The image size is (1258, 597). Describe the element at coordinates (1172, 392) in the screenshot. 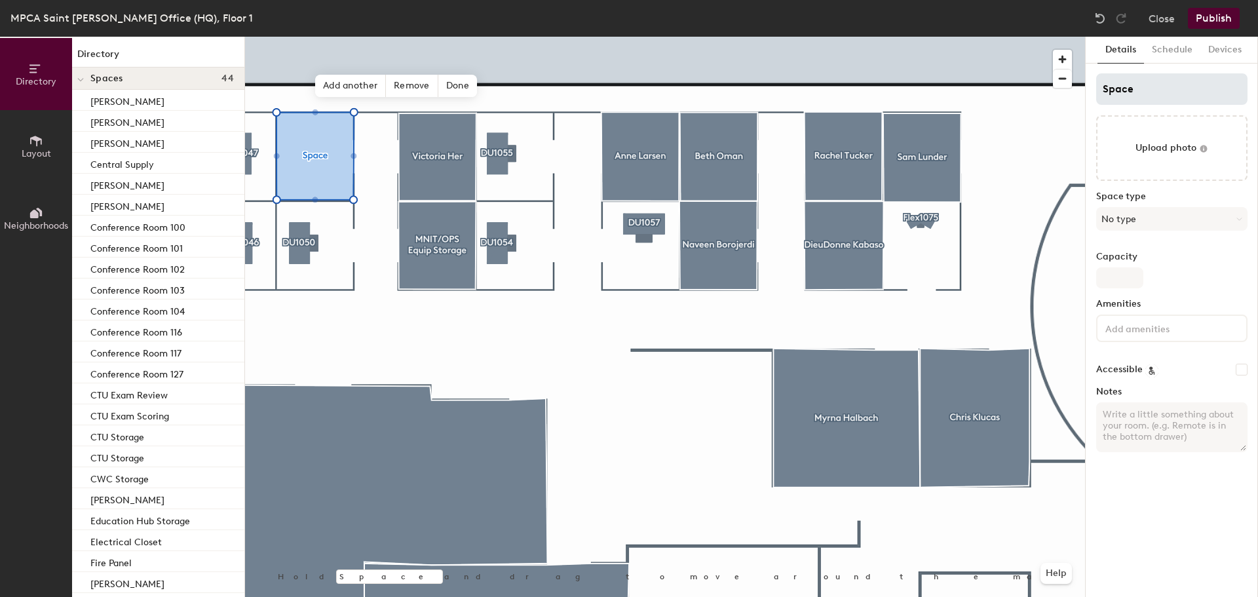

I see `label: Notes` at that location.